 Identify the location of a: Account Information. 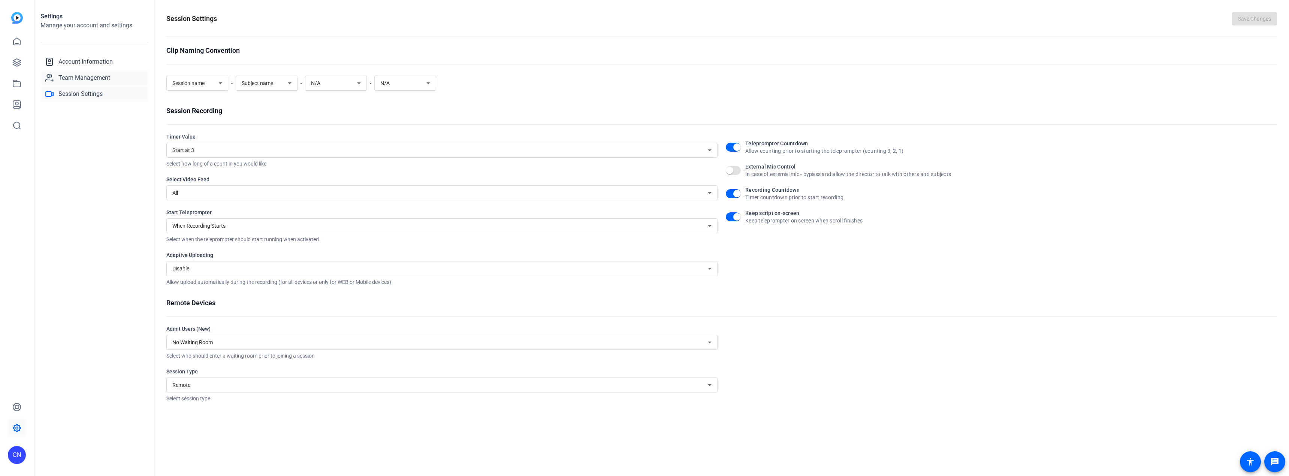
(94, 62).